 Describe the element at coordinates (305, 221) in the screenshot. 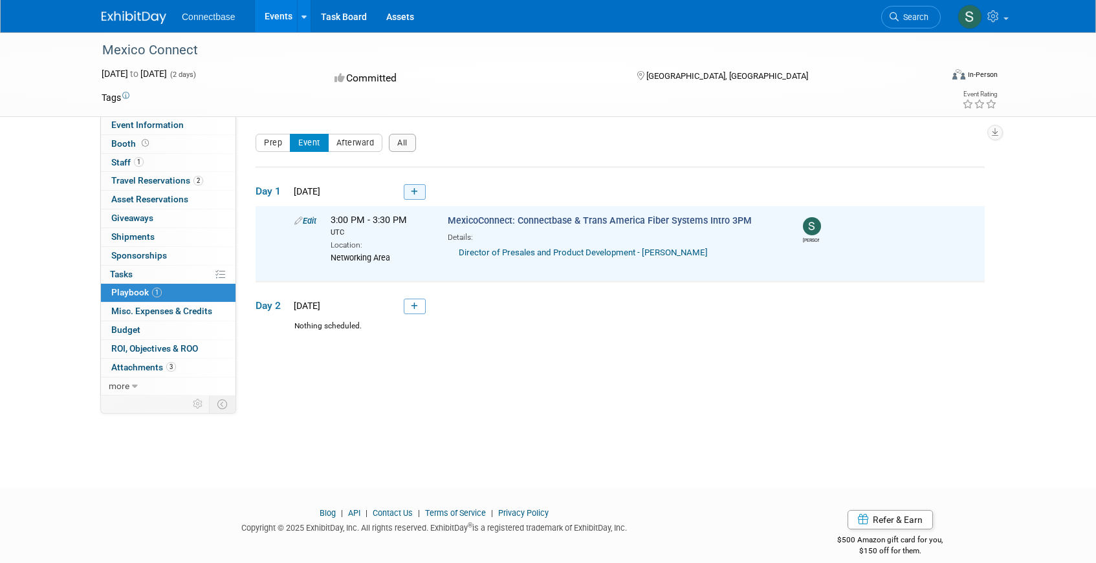

I see `a: Edit` at that location.